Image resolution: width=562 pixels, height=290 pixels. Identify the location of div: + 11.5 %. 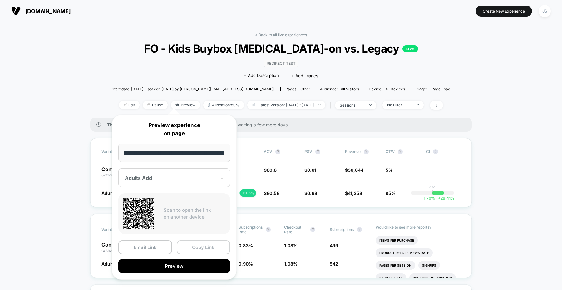
(248, 193).